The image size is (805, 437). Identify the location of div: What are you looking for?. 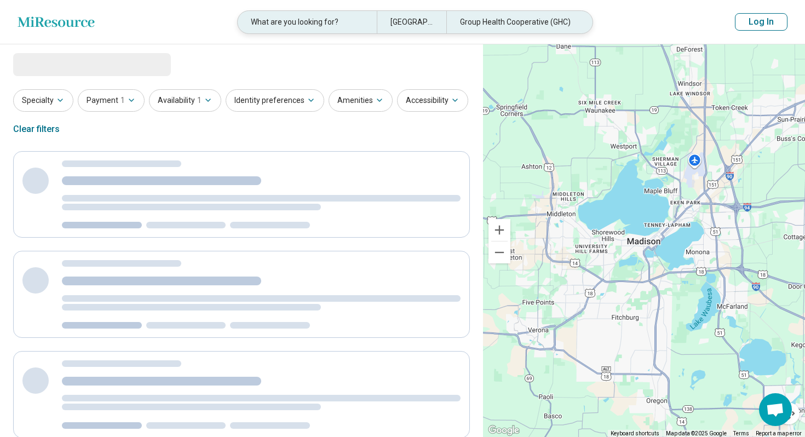
(307, 22).